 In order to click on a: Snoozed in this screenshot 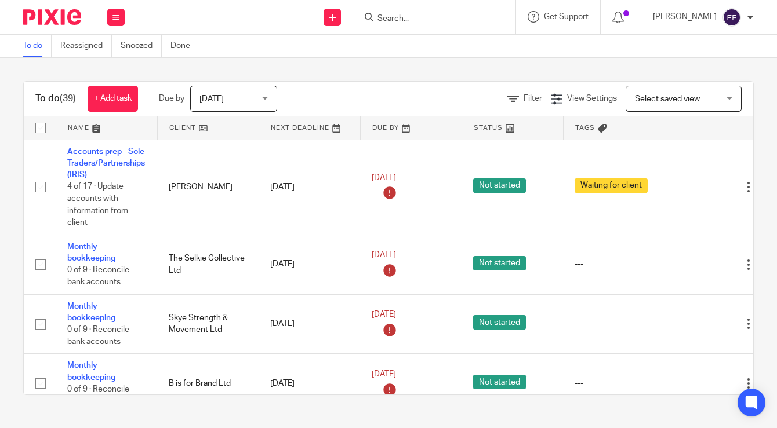, I will do `click(141, 46)`.